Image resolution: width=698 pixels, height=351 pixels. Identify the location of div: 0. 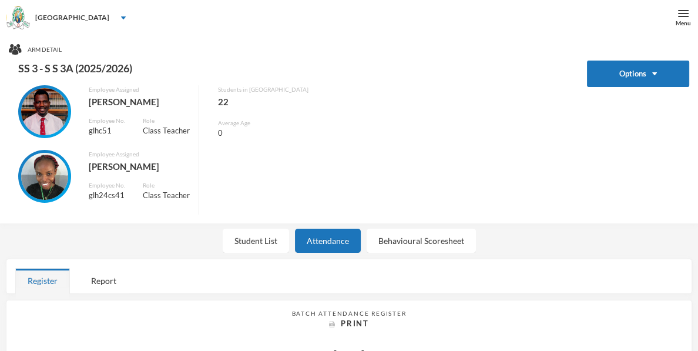
(263, 133).